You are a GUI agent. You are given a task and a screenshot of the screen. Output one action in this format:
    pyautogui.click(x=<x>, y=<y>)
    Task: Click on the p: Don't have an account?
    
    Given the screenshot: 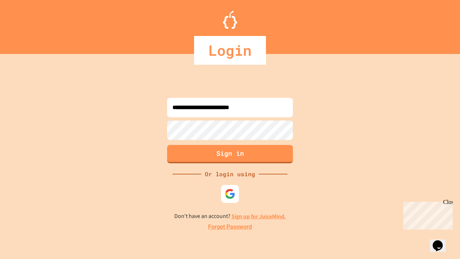 What is the action you would take?
    pyautogui.click(x=230, y=216)
    